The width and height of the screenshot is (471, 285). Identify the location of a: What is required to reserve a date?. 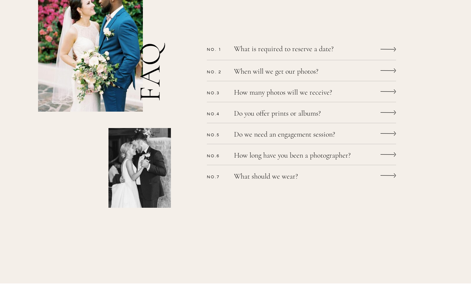
(293, 50).